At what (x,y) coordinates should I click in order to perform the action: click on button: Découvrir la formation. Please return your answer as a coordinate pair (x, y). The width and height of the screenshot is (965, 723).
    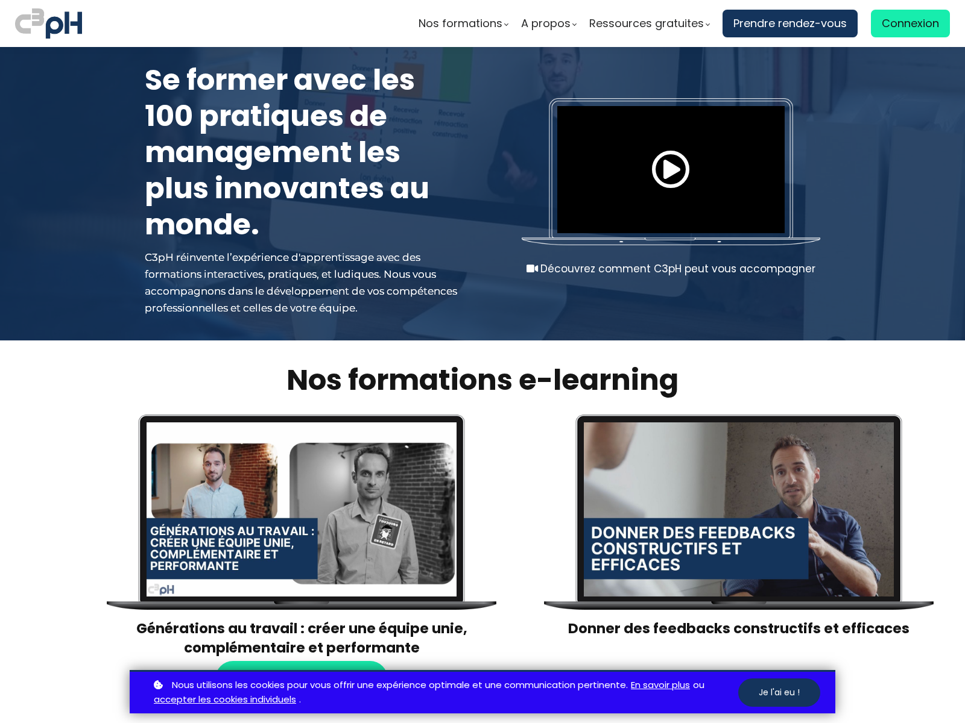
    Looking at the image, I should click on (301, 679).